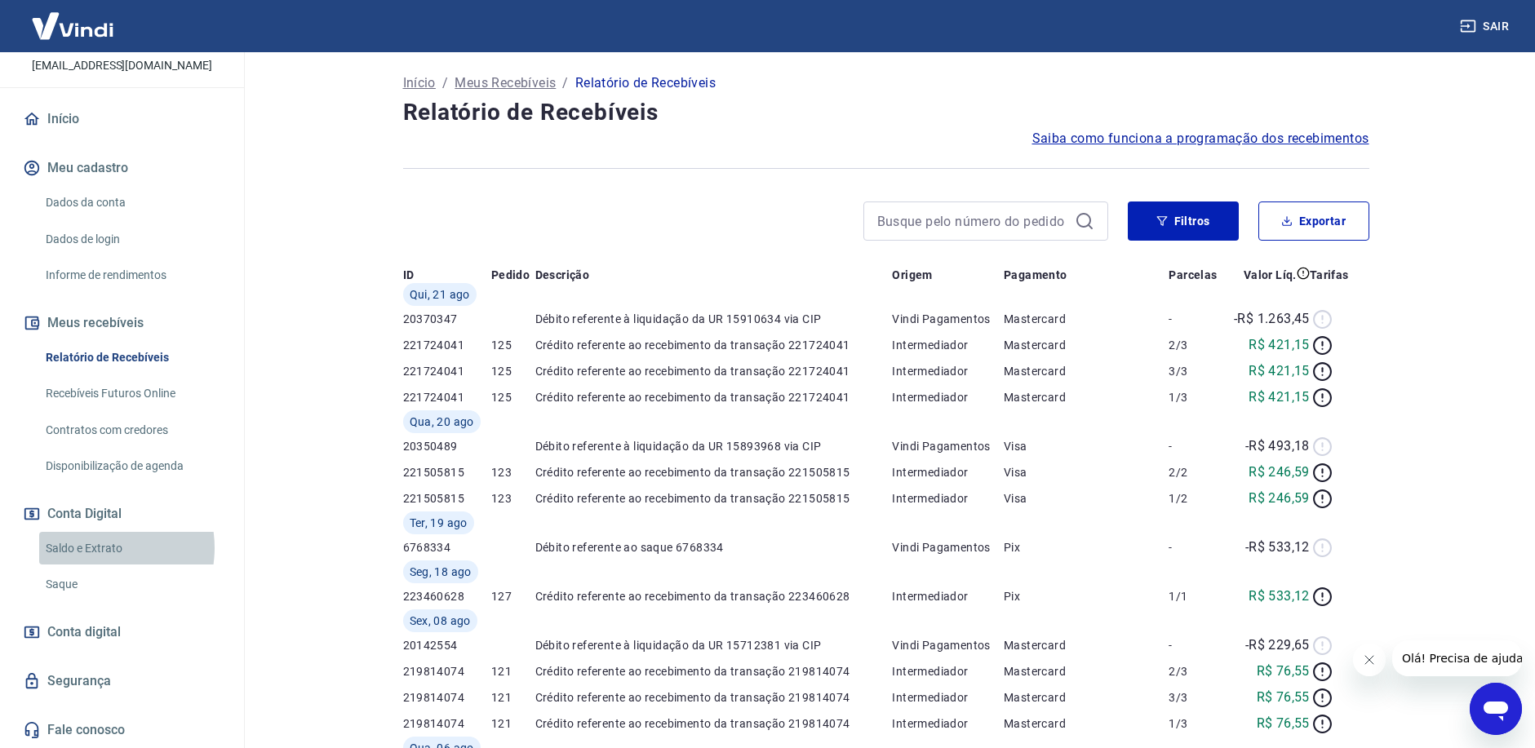 This screenshot has height=748, width=1535. I want to click on p: 2/3, so click(1196, 345).